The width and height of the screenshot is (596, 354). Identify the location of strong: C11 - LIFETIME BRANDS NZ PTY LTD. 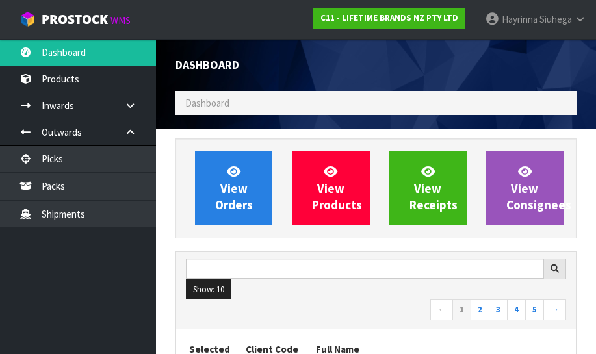
(389, 18).